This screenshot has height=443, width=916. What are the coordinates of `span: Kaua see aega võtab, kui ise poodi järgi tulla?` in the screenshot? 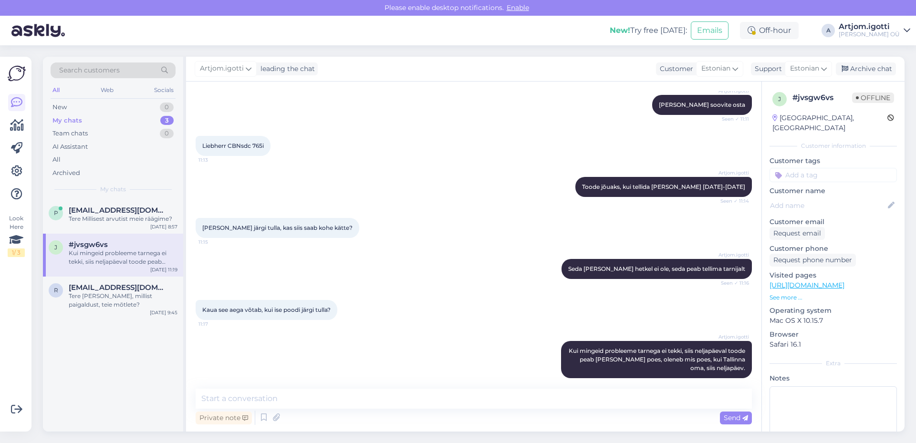 It's located at (266, 310).